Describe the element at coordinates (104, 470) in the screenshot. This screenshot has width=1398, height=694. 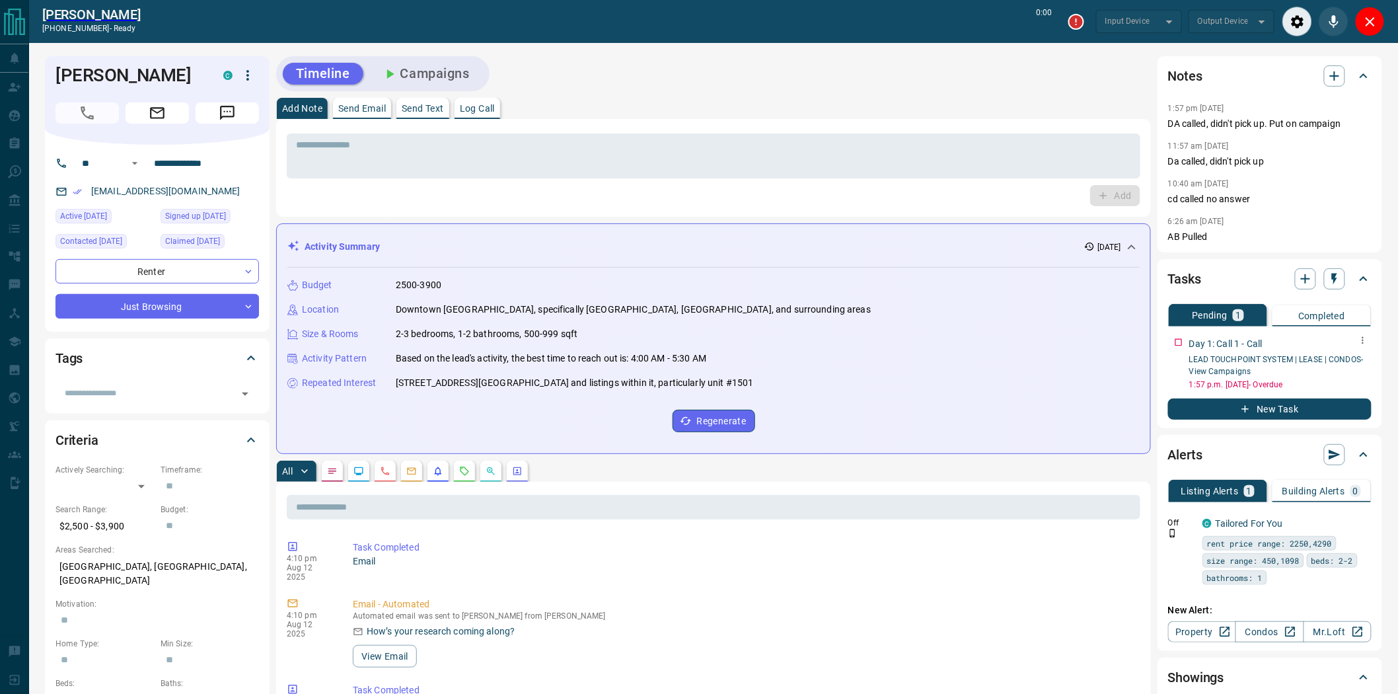
I see `p: Actively Searching:` at that location.